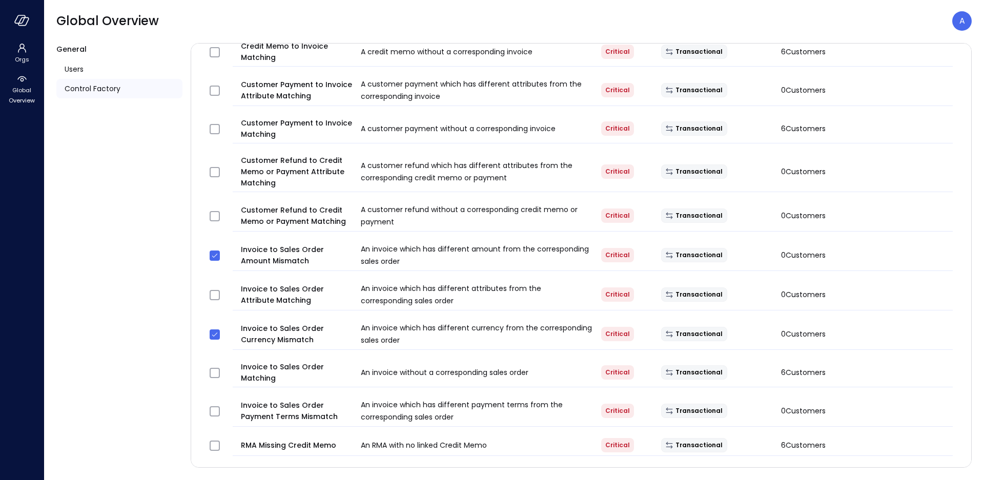 This screenshot has width=984, height=480. I want to click on span: Invoice to Sales Order Currency Mismatch, so click(297, 334).